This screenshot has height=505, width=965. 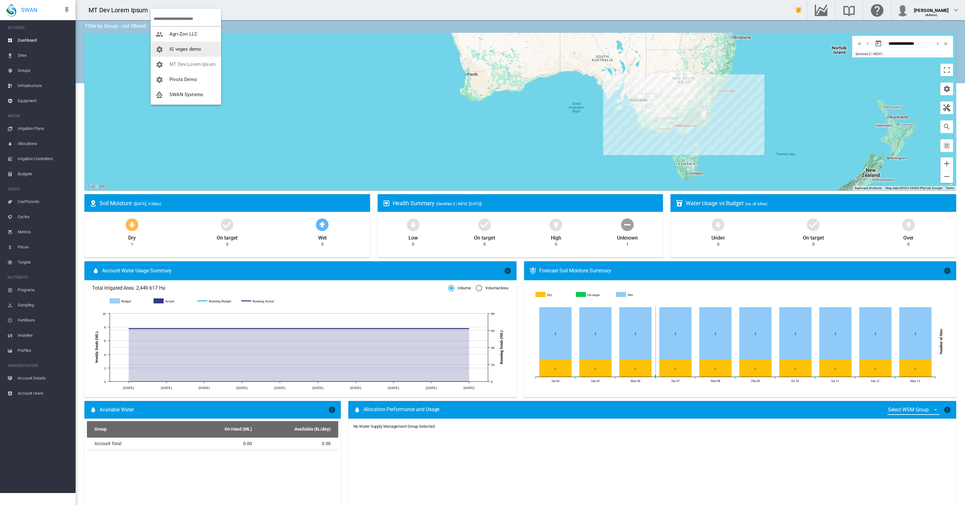 I want to click on span: MT Dev Lorem Ipsum, so click(x=193, y=64).